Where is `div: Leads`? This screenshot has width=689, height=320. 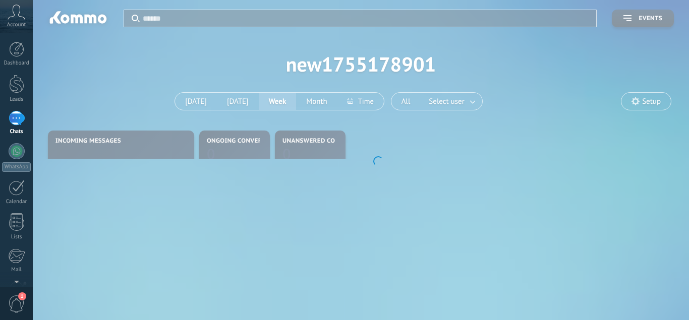
div: Leads is located at coordinates (17, 99).